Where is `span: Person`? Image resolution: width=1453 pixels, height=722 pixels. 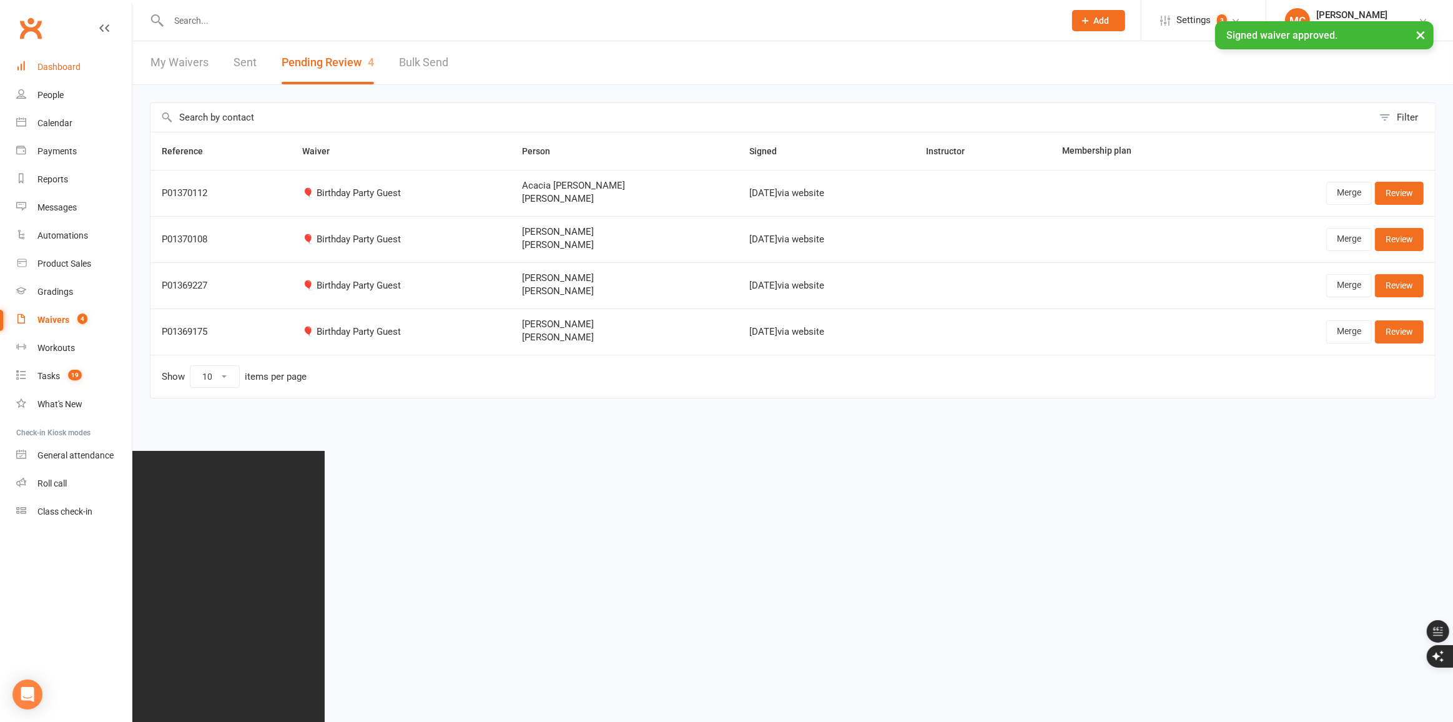 span: Person is located at coordinates (543, 151).